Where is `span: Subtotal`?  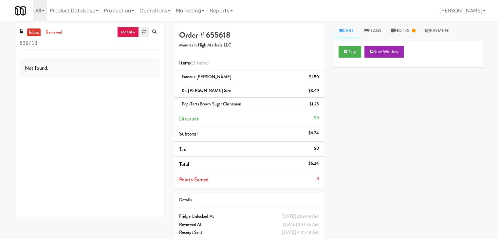 span: Subtotal is located at coordinates (188, 134).